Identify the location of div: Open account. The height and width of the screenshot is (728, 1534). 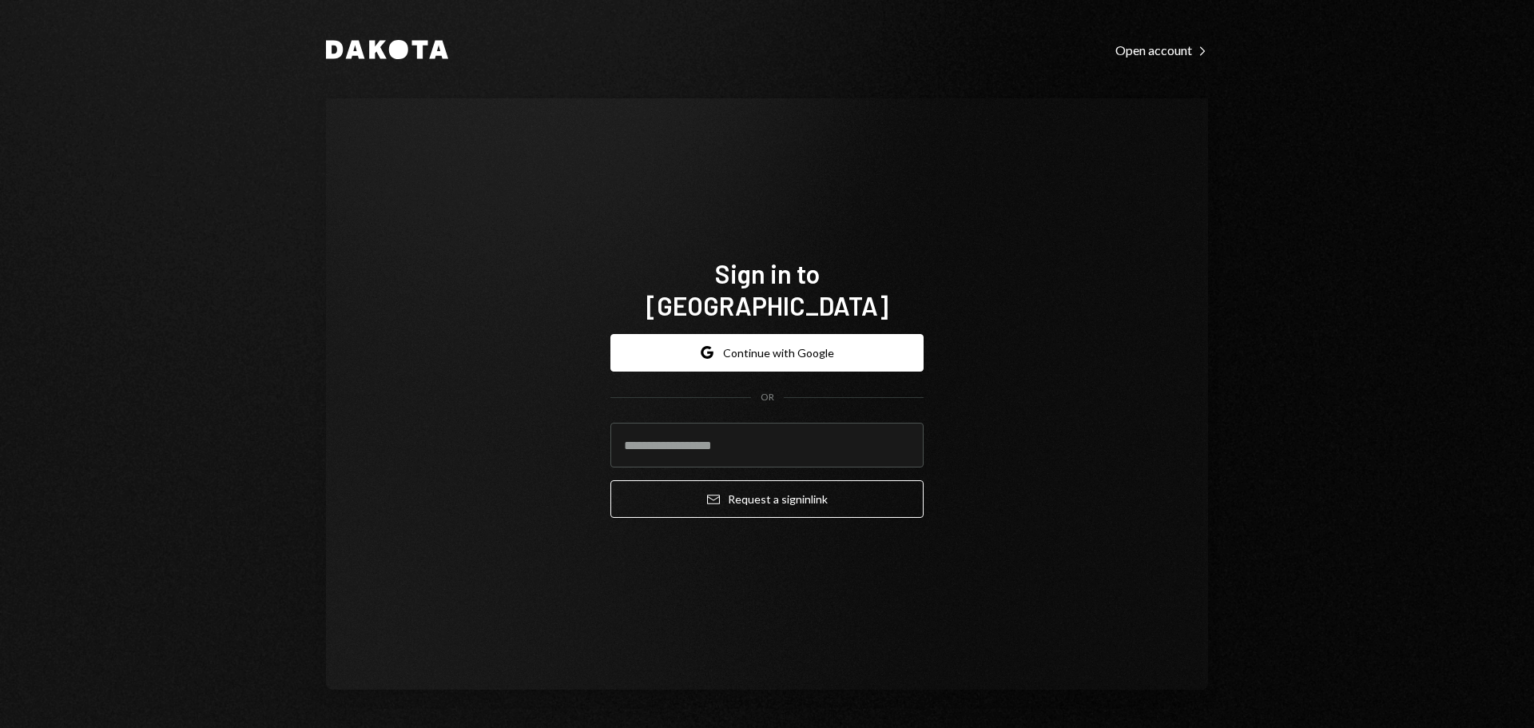
(1162, 50).